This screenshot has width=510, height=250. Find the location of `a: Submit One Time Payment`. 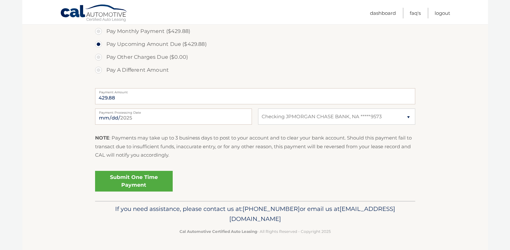

a: Submit One Time Payment is located at coordinates (134, 181).